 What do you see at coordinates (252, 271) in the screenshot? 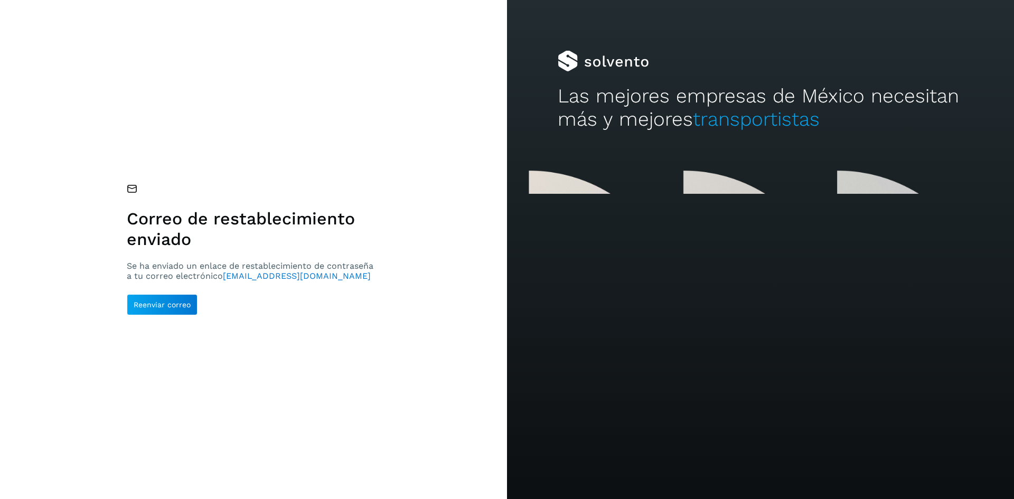
I see `p: Se ha enviado un enlace de restablecimiento de contraseña a tu correo electrónico` at bounding box center [252, 271].